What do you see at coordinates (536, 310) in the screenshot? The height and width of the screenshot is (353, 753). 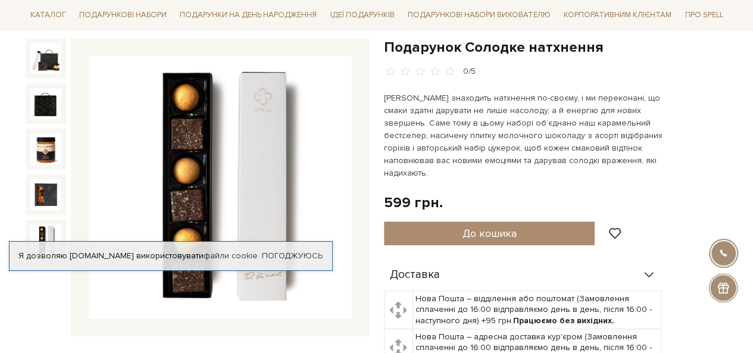 I see `td: Нова Пошта – відділення або поштомат (Замовлення сплаченні до 16:00 відправляємо день в день, піс...` at bounding box center [536, 310].